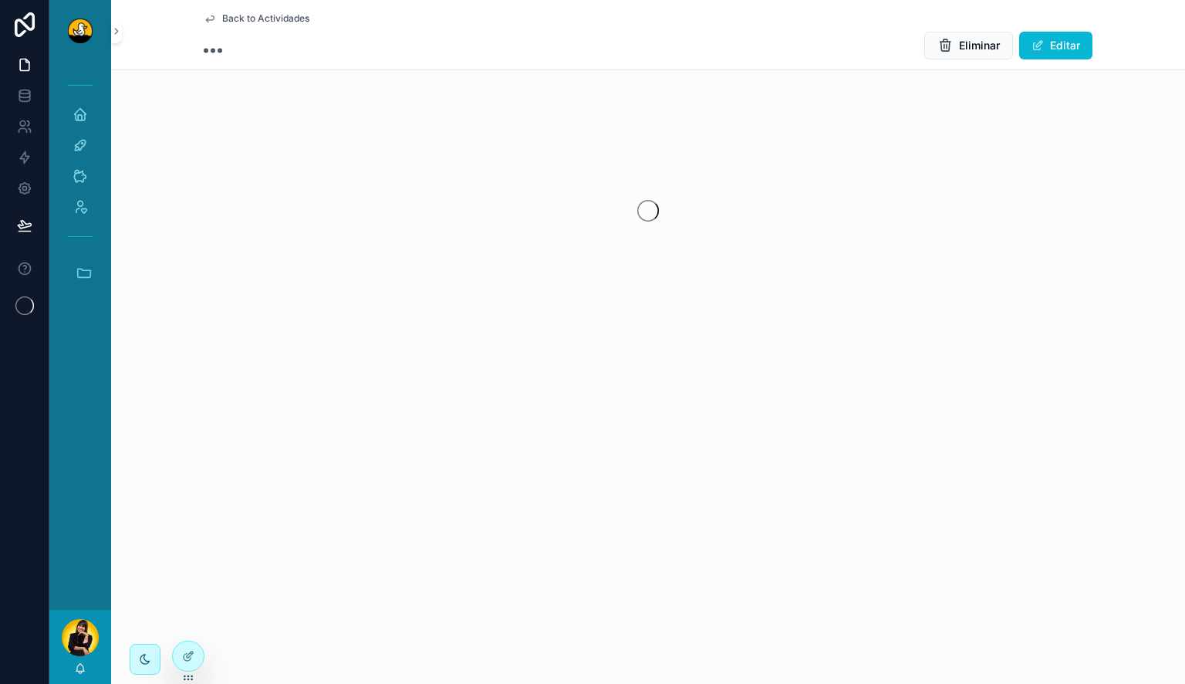 The image size is (1185, 684). What do you see at coordinates (968, 46) in the screenshot?
I see `button: Eliminar` at bounding box center [968, 46].